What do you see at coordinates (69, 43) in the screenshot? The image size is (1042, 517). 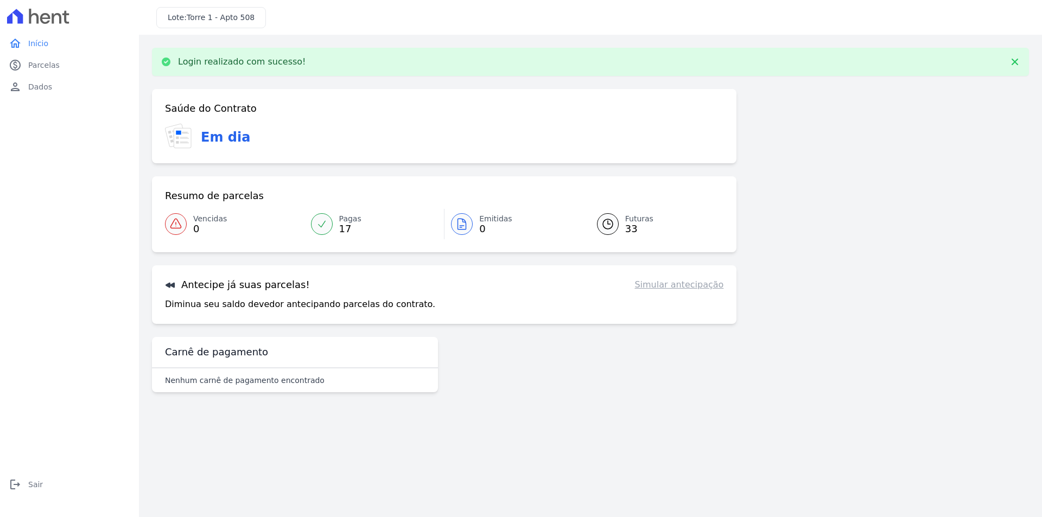 I see `a: homeInício` at bounding box center [69, 43].